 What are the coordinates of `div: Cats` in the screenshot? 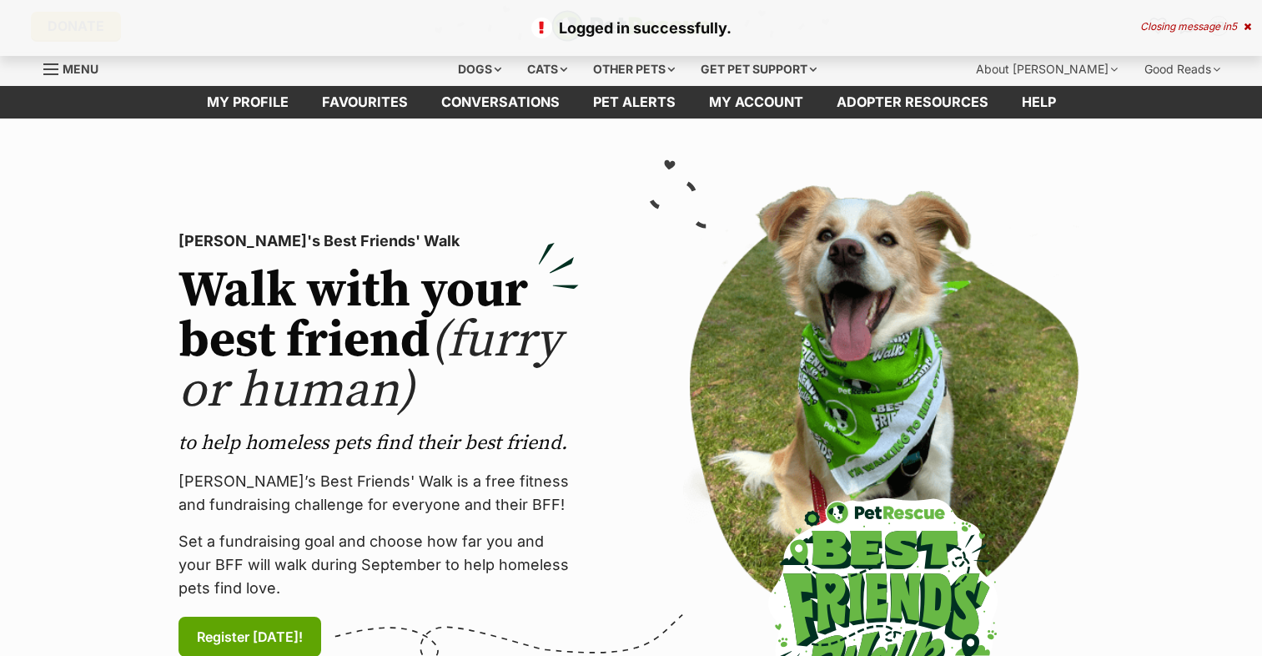 It's located at (547, 69).